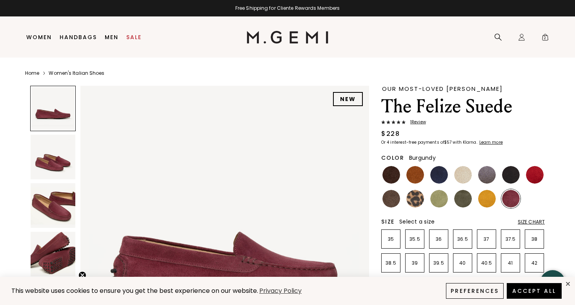  Describe the element at coordinates (462, 123) in the screenshot. I see `a: 1Review` at that location.